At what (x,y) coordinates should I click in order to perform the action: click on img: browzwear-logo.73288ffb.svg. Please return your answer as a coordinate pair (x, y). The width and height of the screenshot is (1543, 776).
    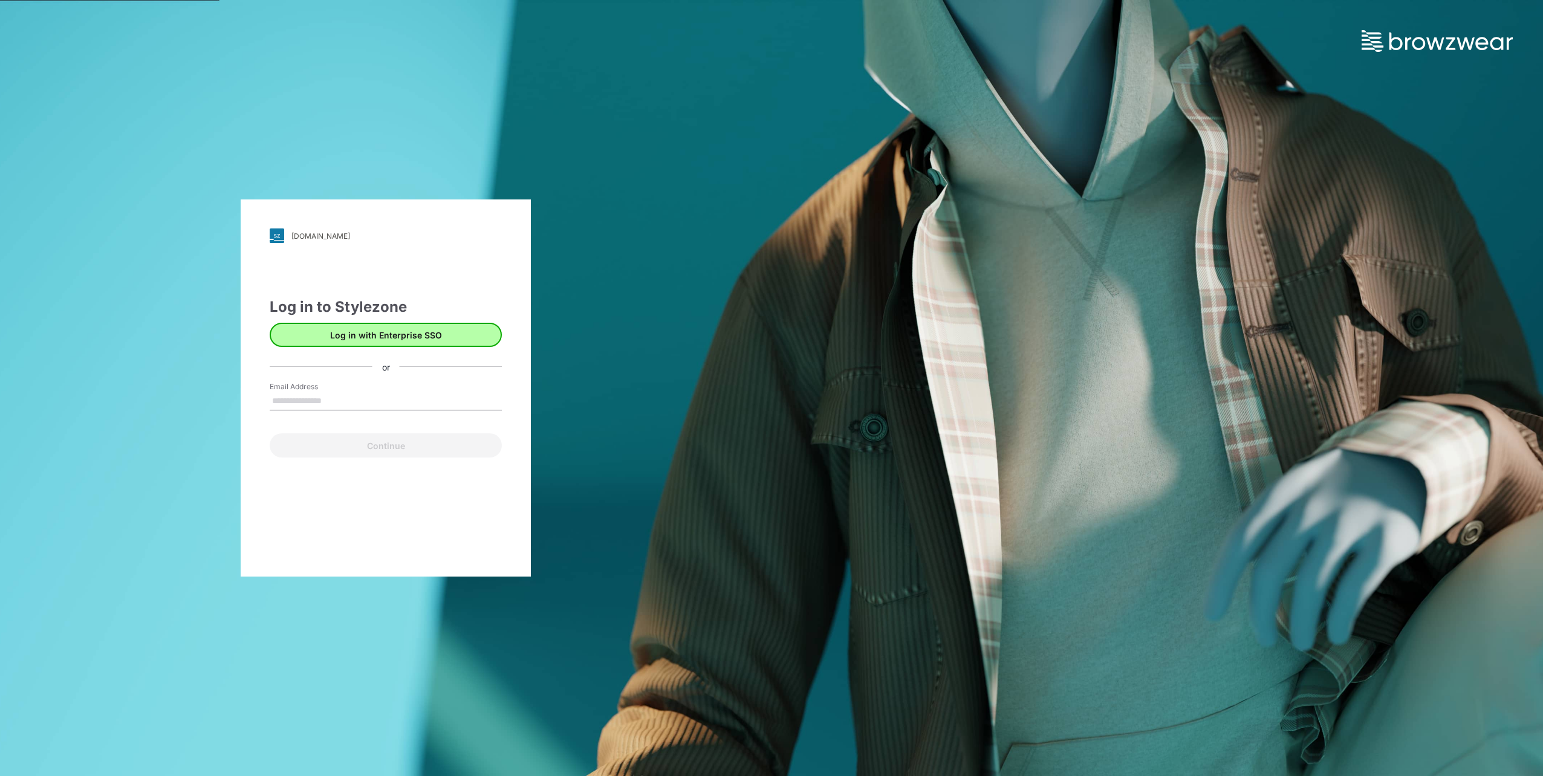
    Looking at the image, I should click on (1437, 41).